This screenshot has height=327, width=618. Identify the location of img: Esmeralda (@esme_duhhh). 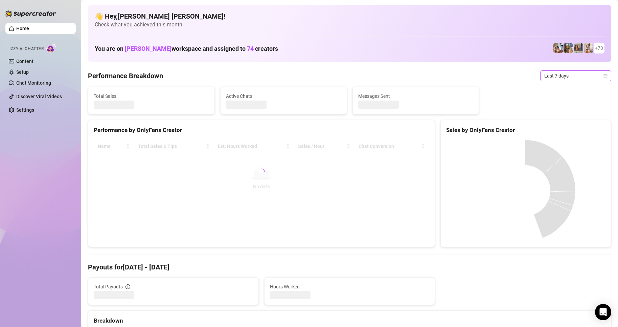
(579, 48).